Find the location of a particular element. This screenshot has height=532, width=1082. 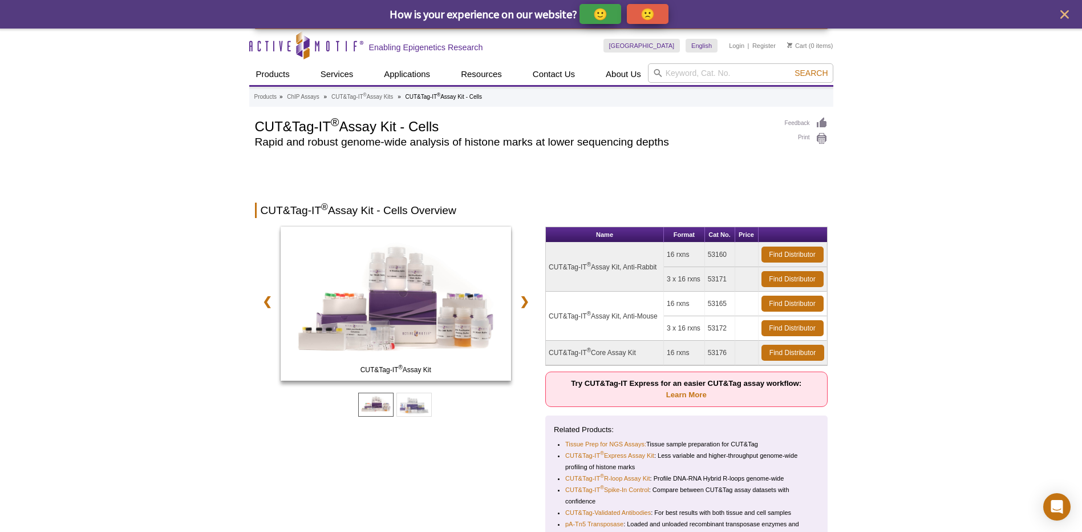

button: close is located at coordinates (1064, 14).